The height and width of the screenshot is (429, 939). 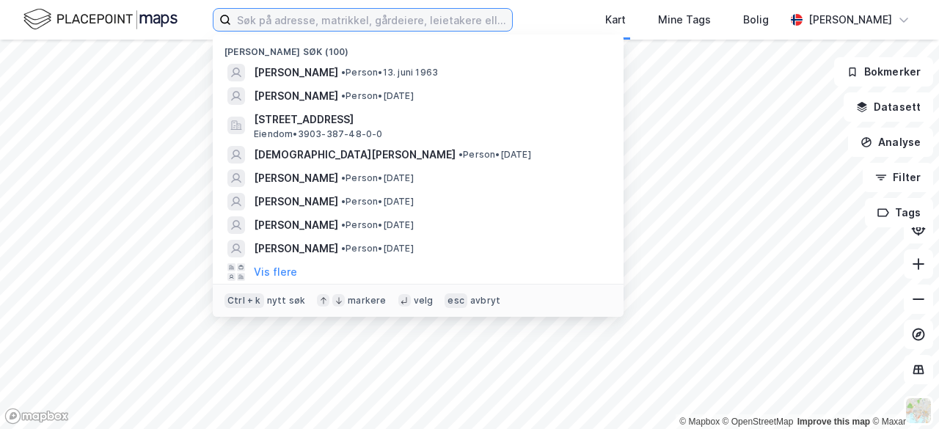 What do you see at coordinates (898, 178) in the screenshot?
I see `button: Filter` at bounding box center [898, 178].